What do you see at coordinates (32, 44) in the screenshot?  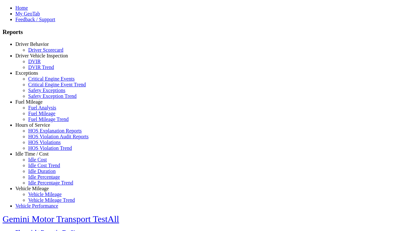 I see `a: Driver Behavior` at bounding box center [32, 44].